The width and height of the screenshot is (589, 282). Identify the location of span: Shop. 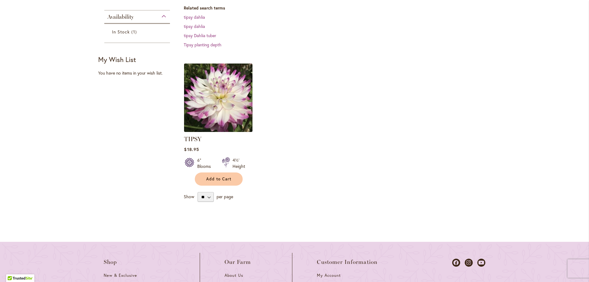
(110, 262).